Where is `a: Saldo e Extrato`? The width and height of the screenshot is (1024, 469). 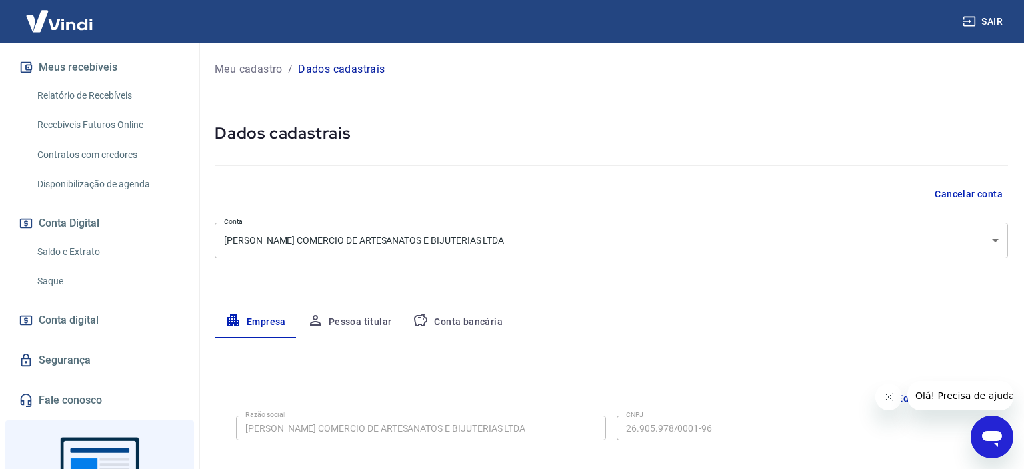
a: Saldo e Extrato is located at coordinates (107, 251).